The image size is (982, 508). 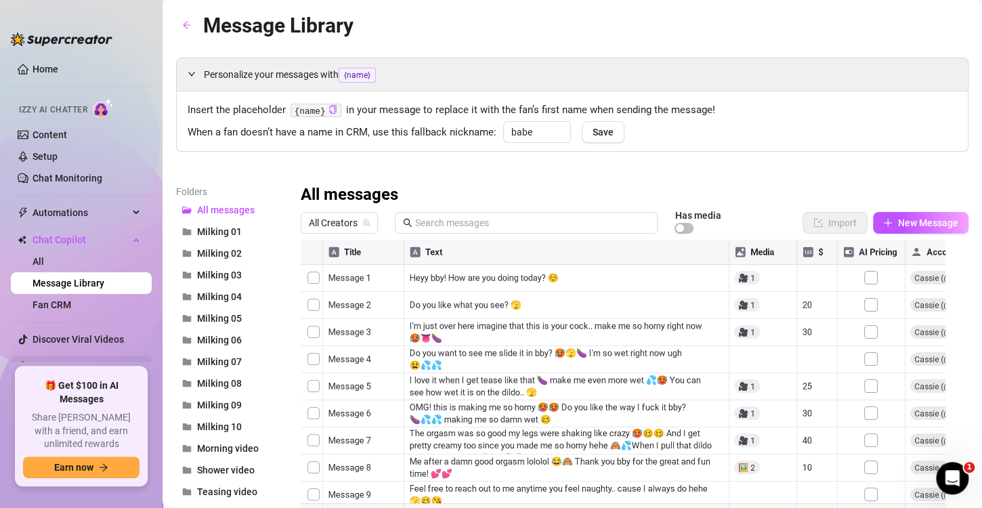 What do you see at coordinates (81, 240) in the screenshot?
I see `span: Chat Copilot` at bounding box center [81, 240].